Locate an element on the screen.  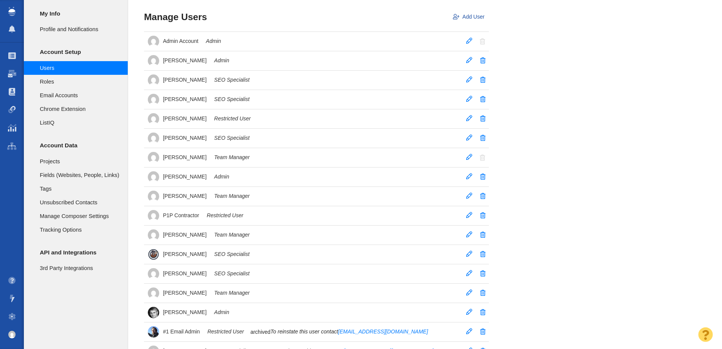
img: 4d4450a2c5952a6e56f006464818e682 is located at coordinates (154, 196).